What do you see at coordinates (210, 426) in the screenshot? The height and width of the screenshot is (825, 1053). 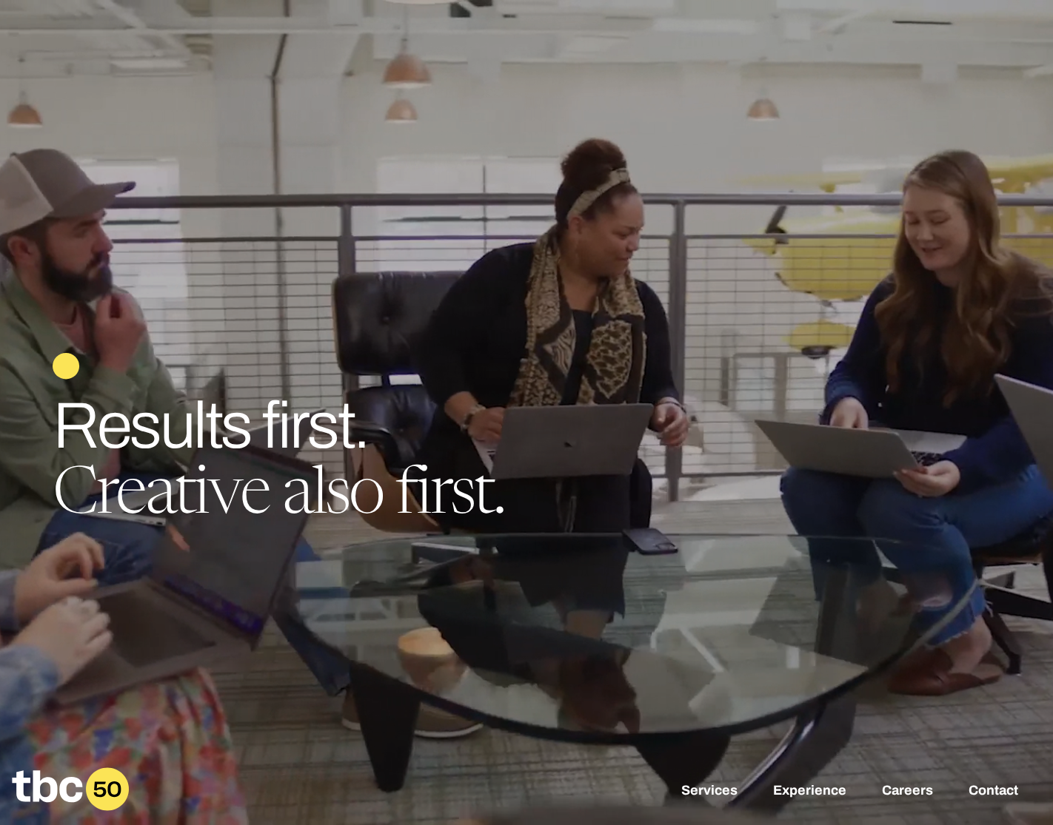 I see `span: Results first.` at bounding box center [210, 426].